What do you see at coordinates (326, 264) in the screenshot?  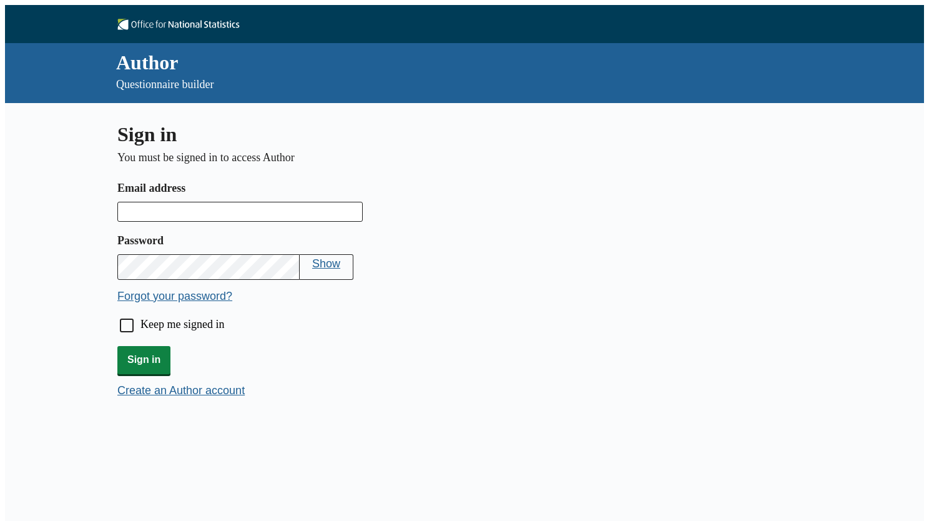 I see `button: Show` at bounding box center [326, 264].